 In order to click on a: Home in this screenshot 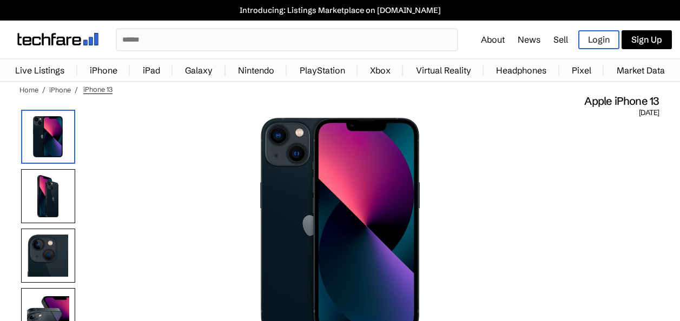, I will do `click(29, 90)`.